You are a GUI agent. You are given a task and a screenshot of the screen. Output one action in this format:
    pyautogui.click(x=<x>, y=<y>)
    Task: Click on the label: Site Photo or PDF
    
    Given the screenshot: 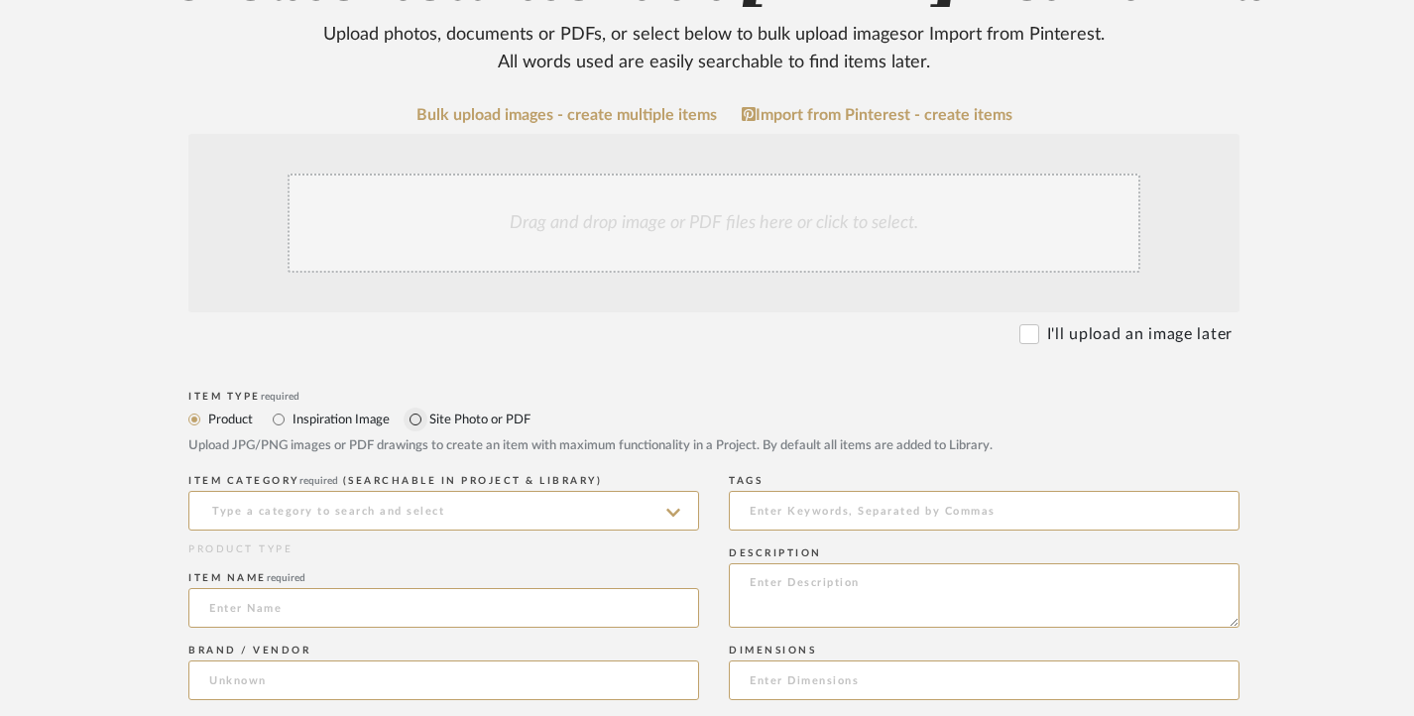 What is the action you would take?
    pyautogui.click(x=479, y=419)
    